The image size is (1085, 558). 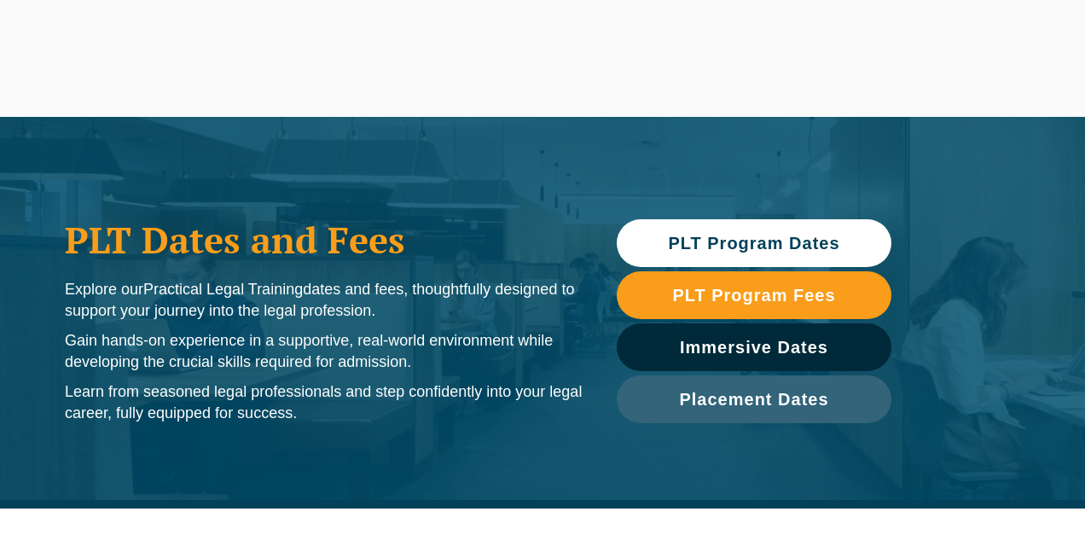 What do you see at coordinates (753, 243) in the screenshot?
I see `span: PLT Program Dates` at bounding box center [753, 243].